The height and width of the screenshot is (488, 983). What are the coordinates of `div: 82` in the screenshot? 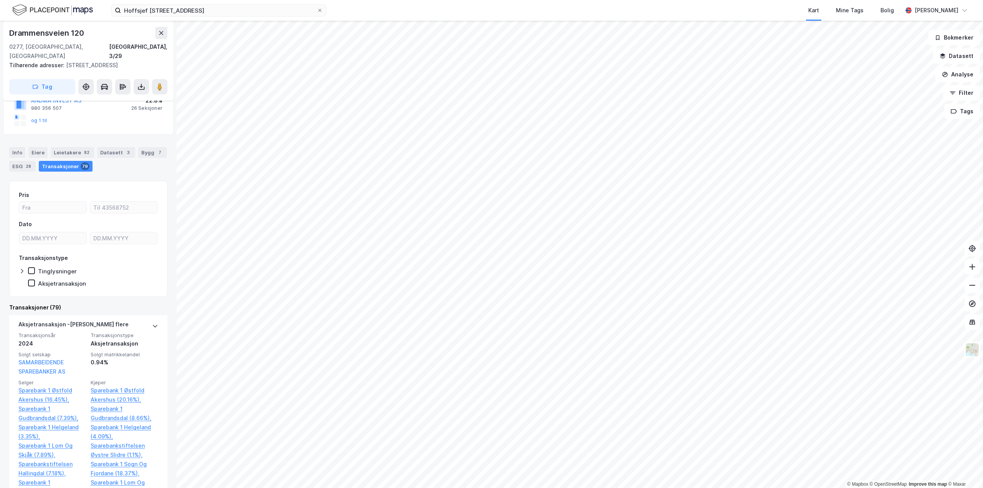 It's located at (87, 153).